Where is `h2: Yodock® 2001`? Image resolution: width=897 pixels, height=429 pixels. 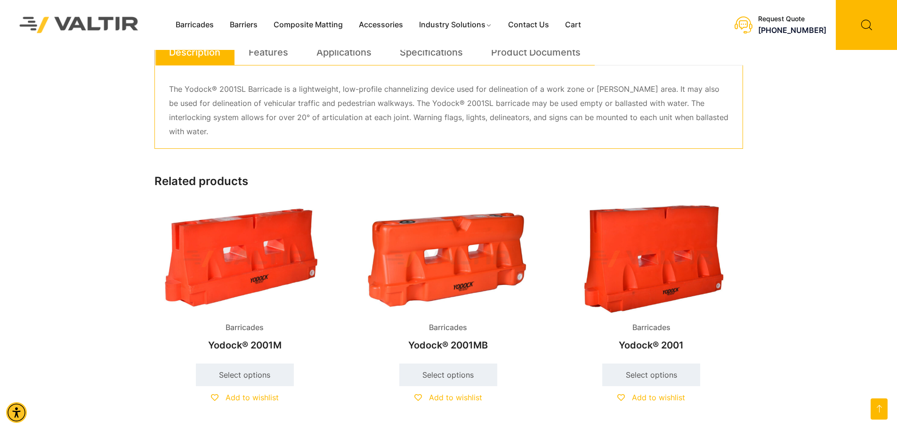 h2: Yodock® 2001 is located at coordinates (651, 345).